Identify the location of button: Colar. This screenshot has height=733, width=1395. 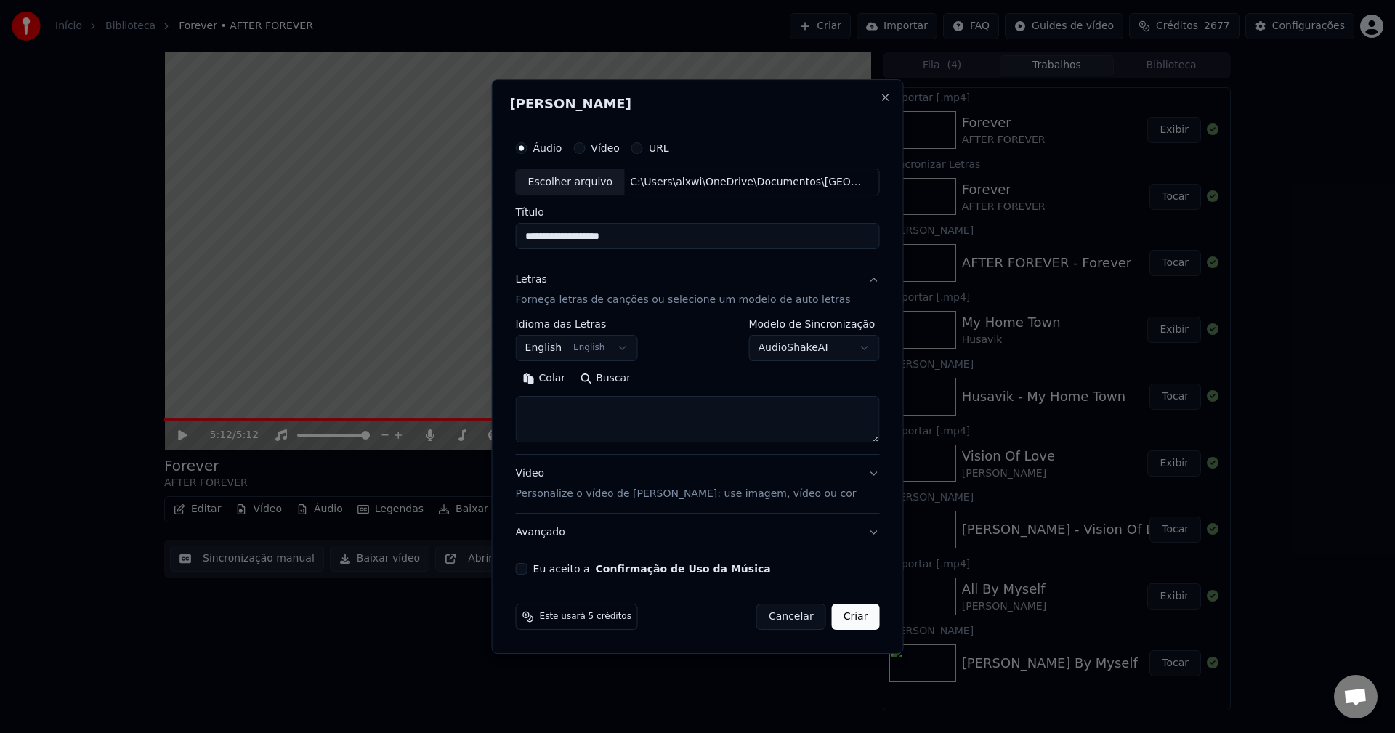
(544, 379).